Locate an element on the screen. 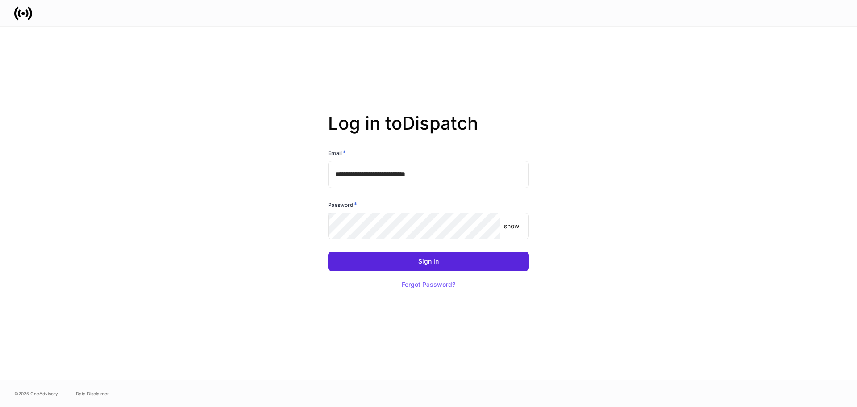  button: Sign In is located at coordinates (429, 261).